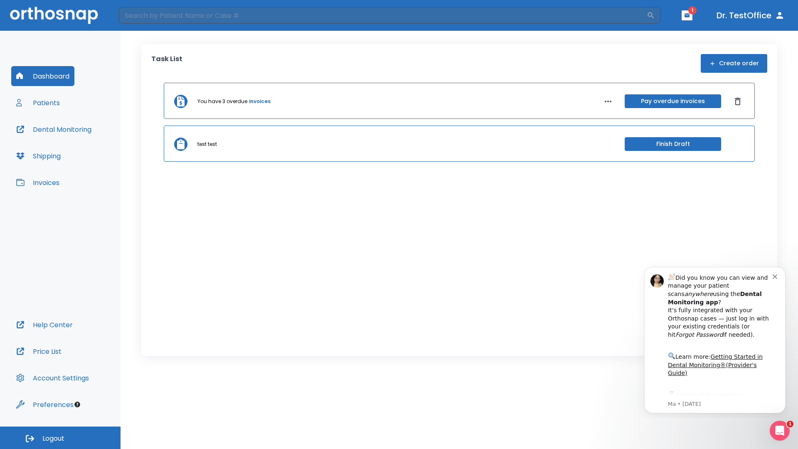 Image resolution: width=798 pixels, height=449 pixels. Describe the element at coordinates (54, 129) in the screenshot. I see `button: Dental Monitoring` at that location.